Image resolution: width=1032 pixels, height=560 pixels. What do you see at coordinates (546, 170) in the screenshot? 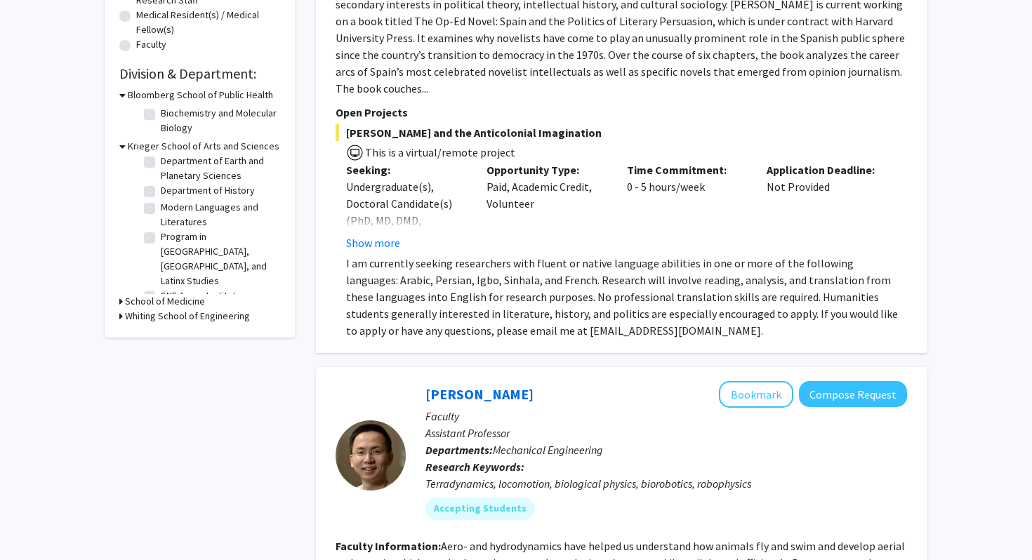
I see `p: Opportunity Type:` at bounding box center [546, 170].